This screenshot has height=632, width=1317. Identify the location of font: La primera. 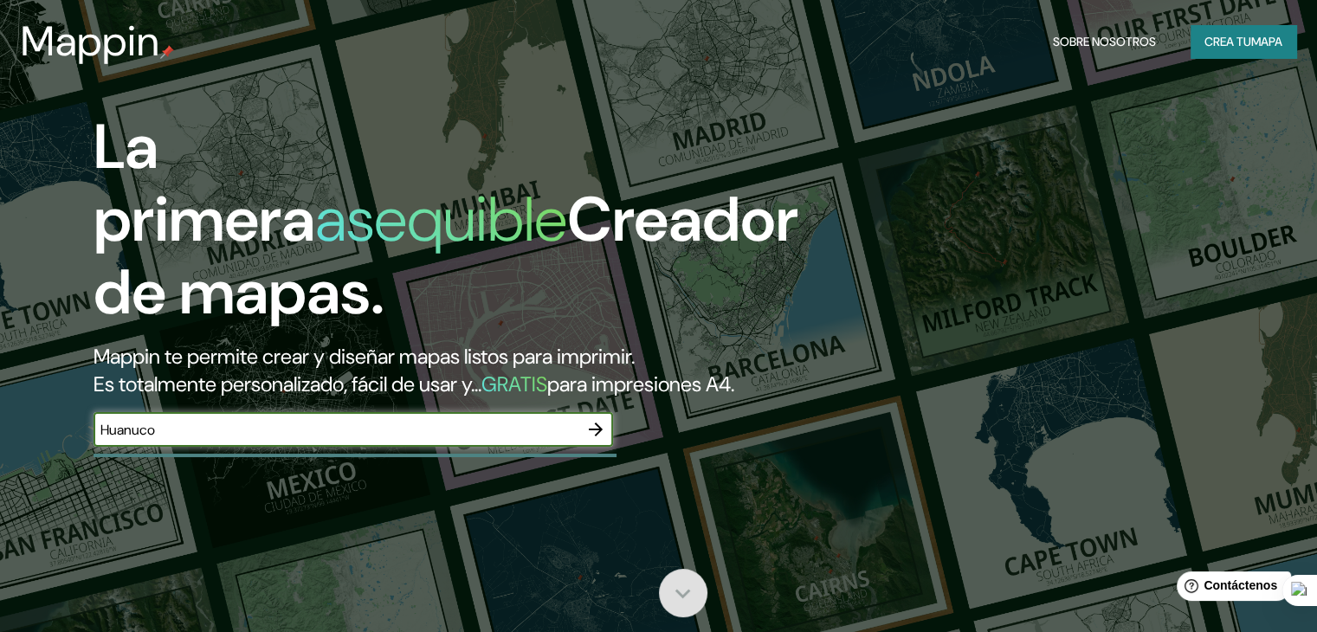
(204, 183).